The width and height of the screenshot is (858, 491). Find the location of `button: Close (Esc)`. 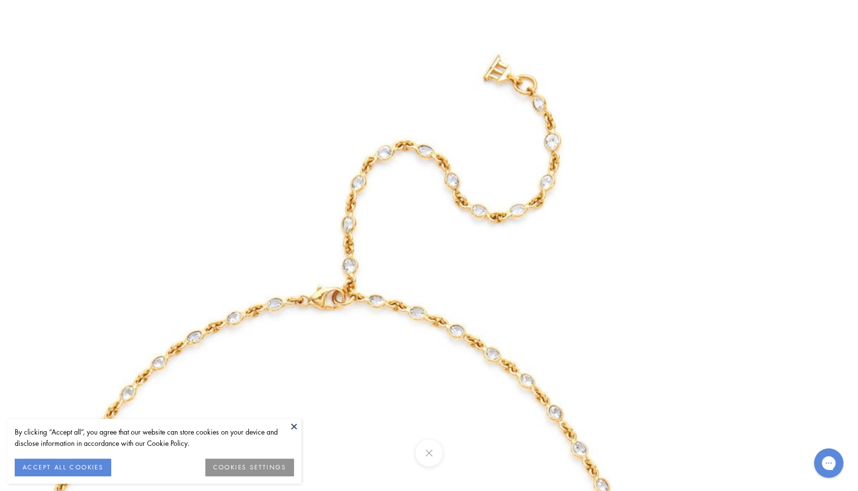

button: Close (Esc) is located at coordinates (429, 452).